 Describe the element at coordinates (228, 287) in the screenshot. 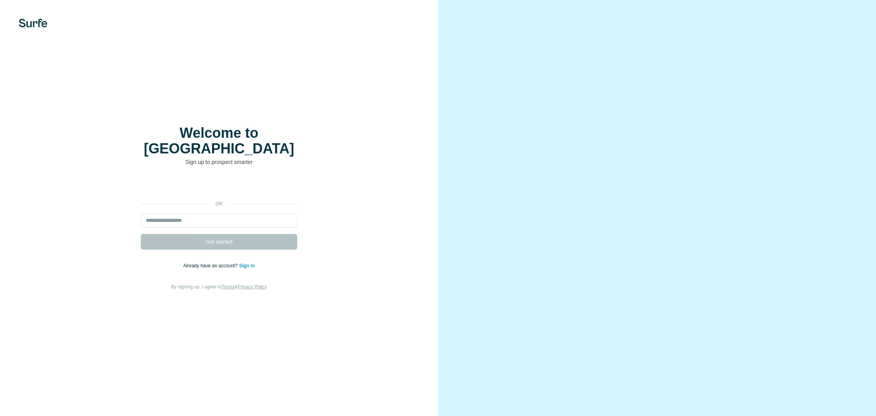

I see `a: Terms` at that location.